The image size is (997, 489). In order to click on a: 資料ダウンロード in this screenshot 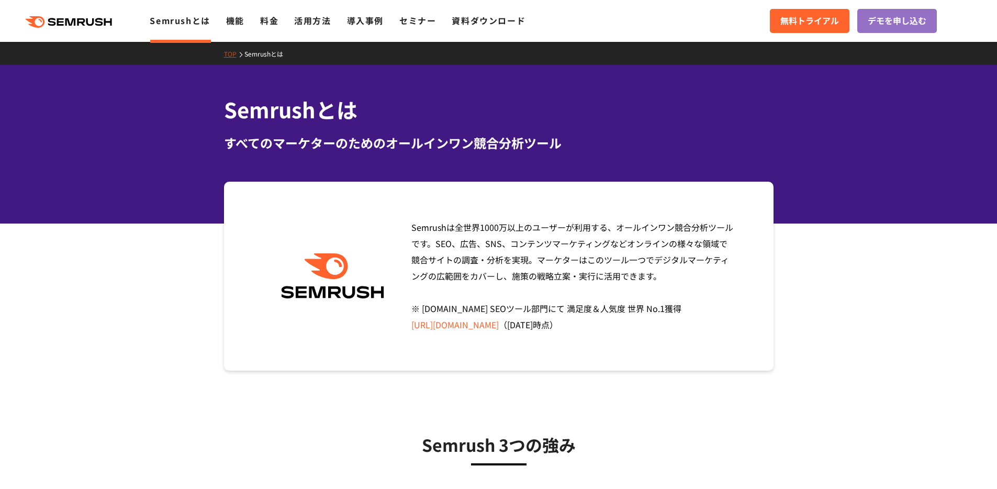, I will do `click(488, 20)`.